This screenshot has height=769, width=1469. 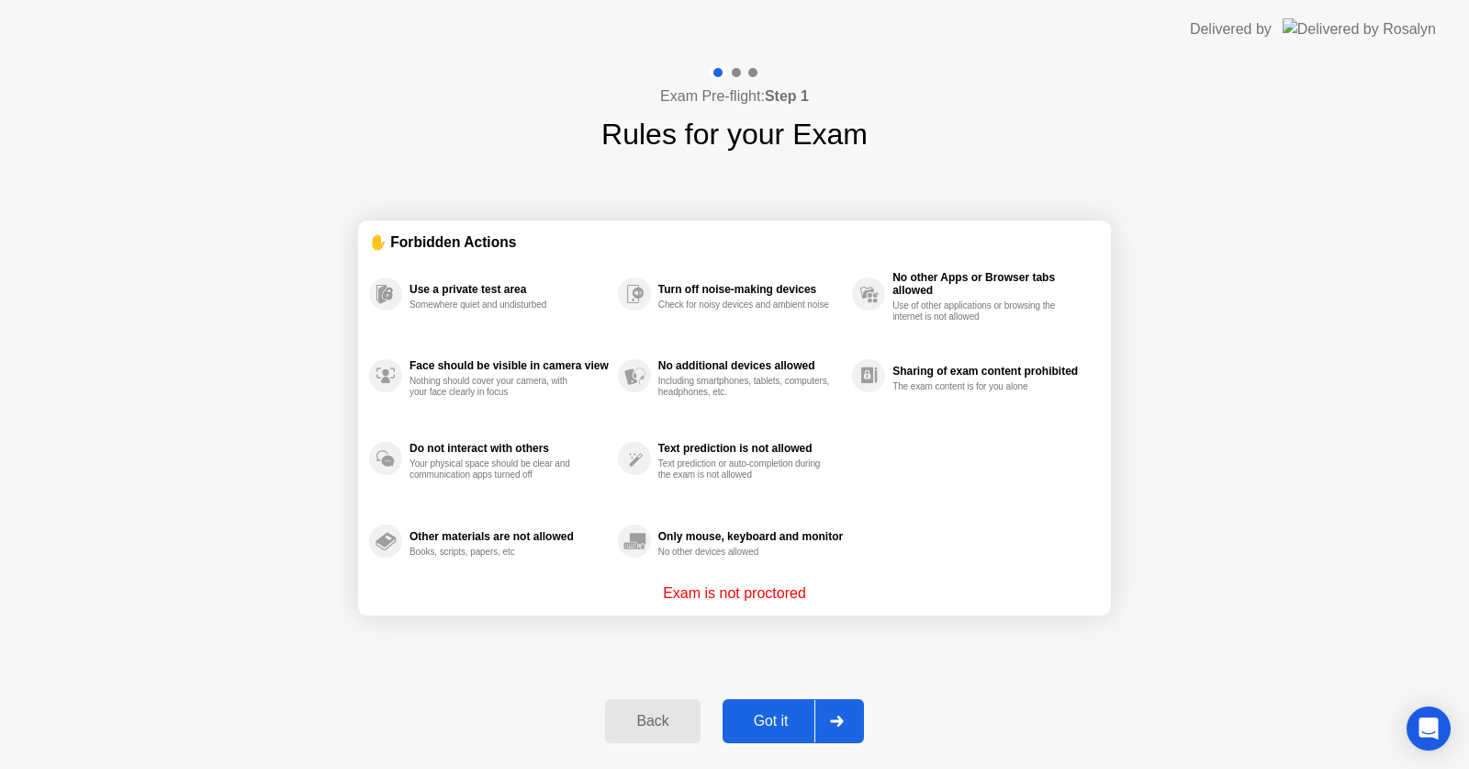 I want to click on b: Step 1, so click(x=787, y=95).